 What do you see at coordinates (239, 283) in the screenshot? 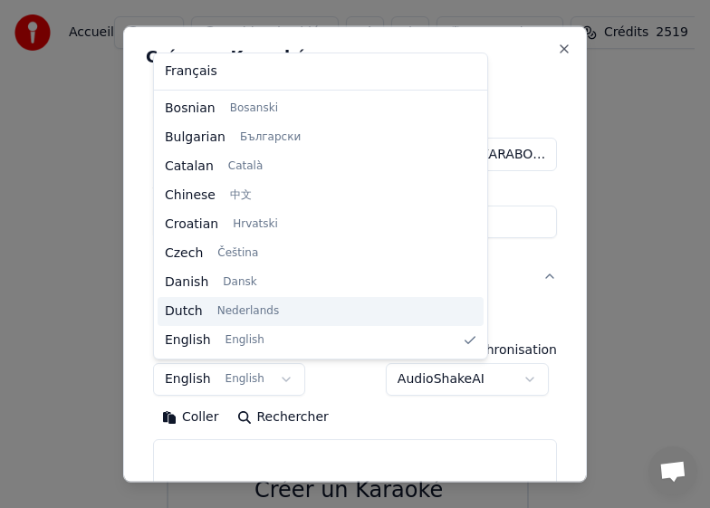
I see `span: Dansk` at bounding box center [239, 283].